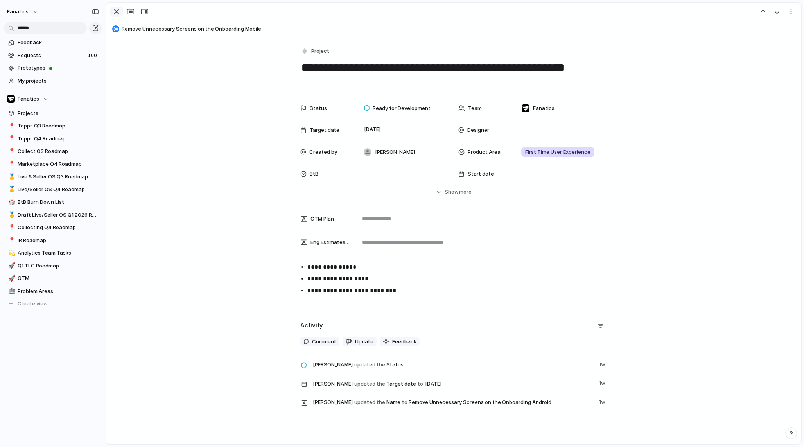  Describe the element at coordinates (475, 108) in the screenshot. I see `span: Team` at that location.